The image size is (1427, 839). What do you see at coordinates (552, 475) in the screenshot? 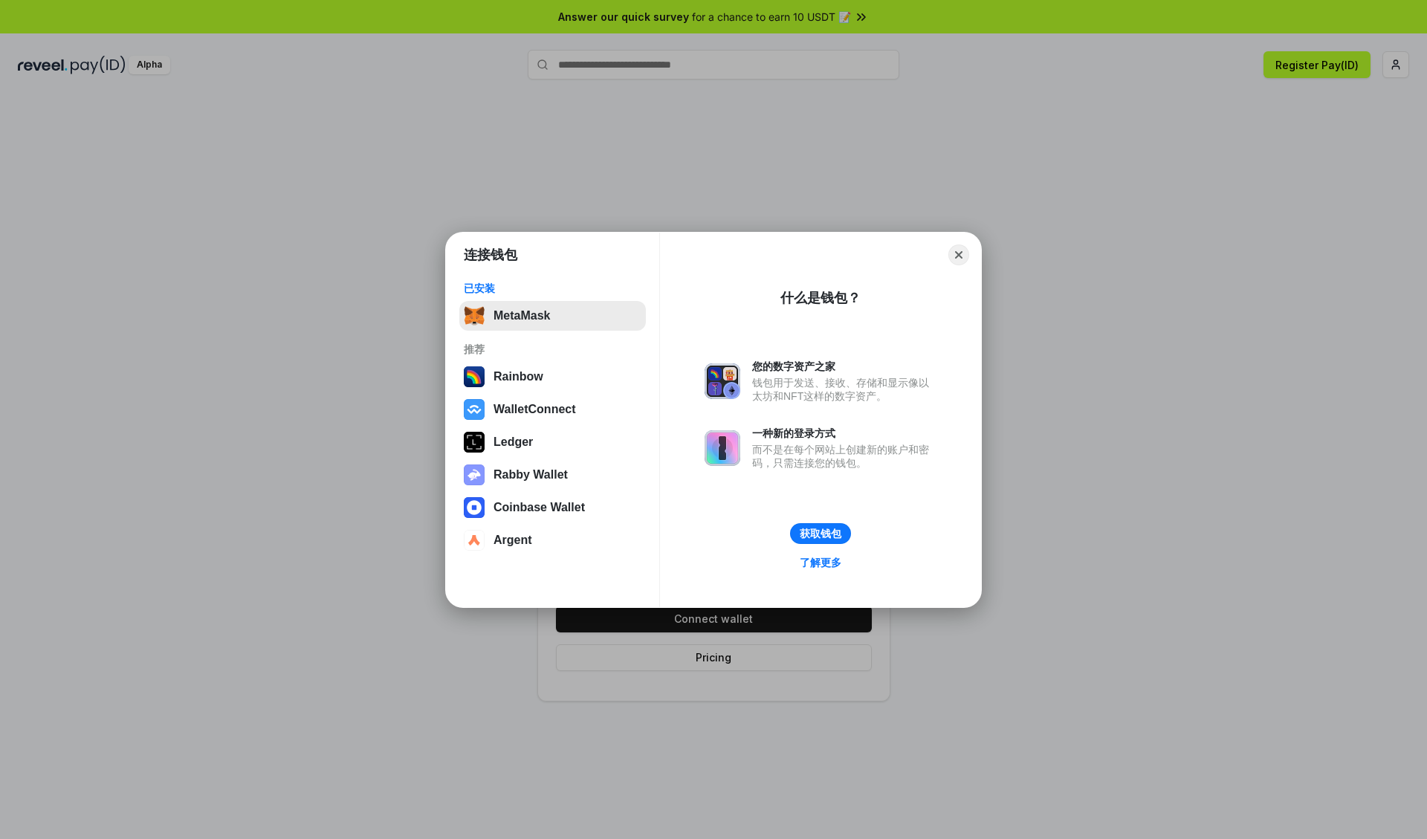
I see `button: Rabby Wallet` at bounding box center [552, 475].